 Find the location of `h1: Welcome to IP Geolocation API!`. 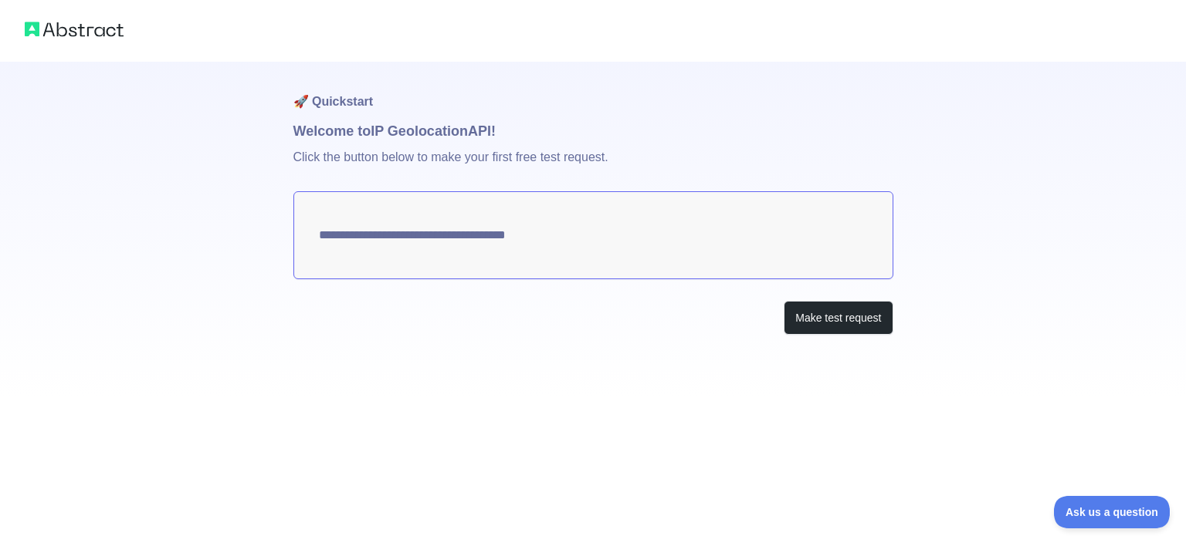

h1: Welcome to IP Geolocation API! is located at coordinates (593, 131).